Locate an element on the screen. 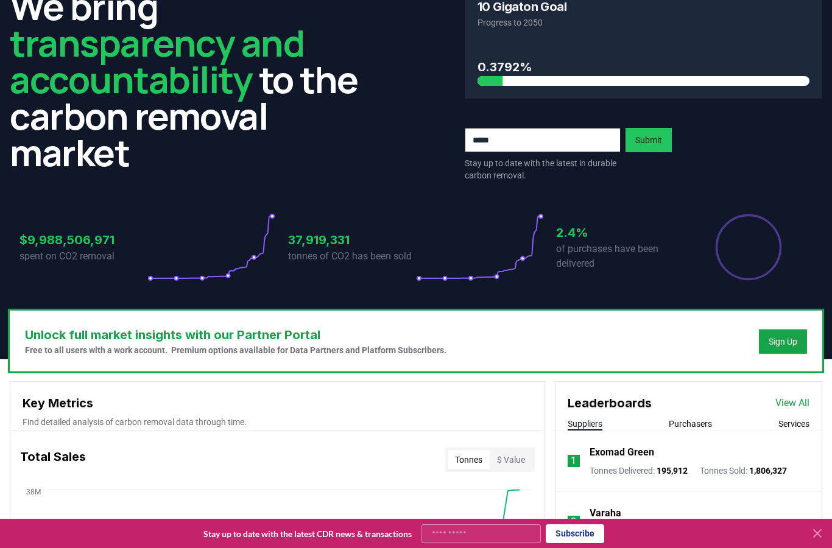 The width and height of the screenshot is (832, 548). p: Progress to 2050 is located at coordinates (643, 23).